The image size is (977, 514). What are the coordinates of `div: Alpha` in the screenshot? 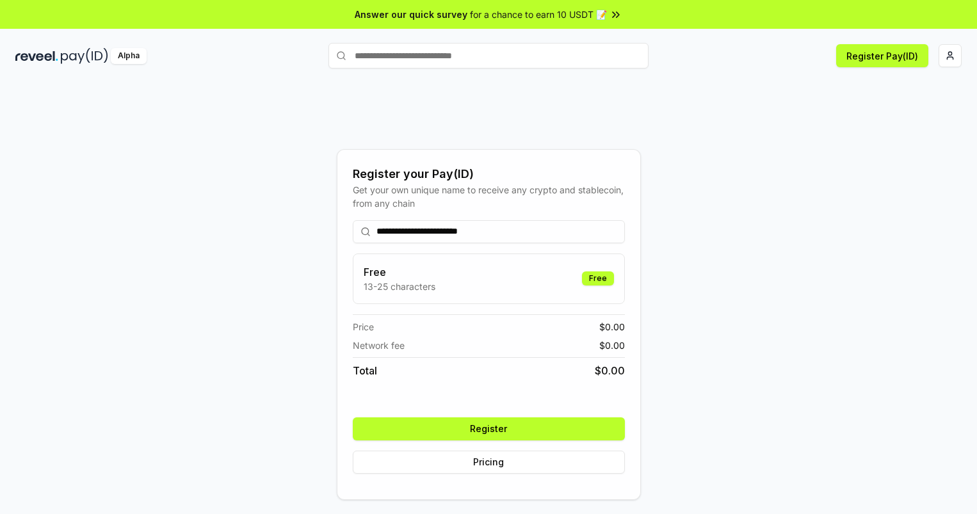 It's located at (129, 56).